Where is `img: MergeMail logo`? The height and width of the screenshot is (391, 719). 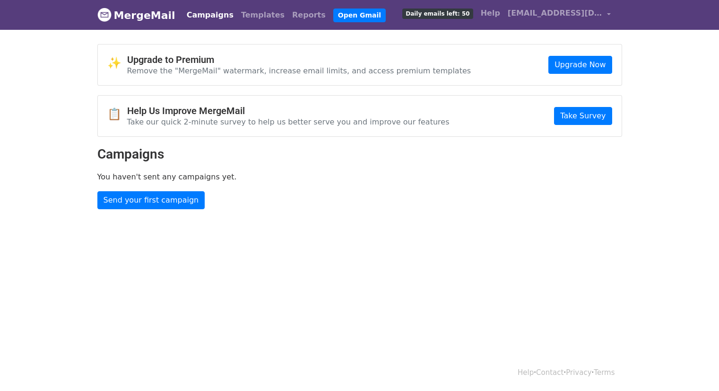 img: MergeMail logo is located at coordinates (105, 15).